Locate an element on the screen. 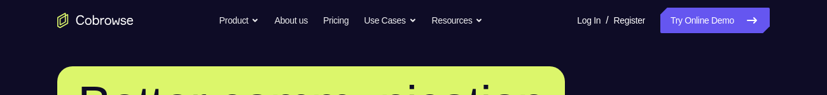  a: About us is located at coordinates (291, 20).